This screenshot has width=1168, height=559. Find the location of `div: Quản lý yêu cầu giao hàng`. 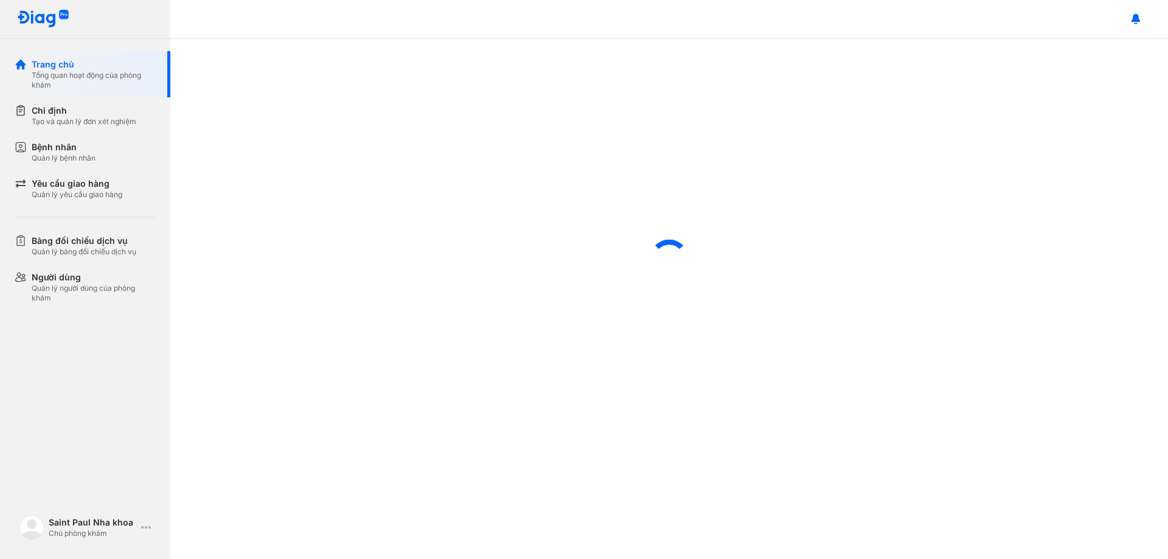

div: Quản lý yêu cầu giao hàng is located at coordinates (77, 195).